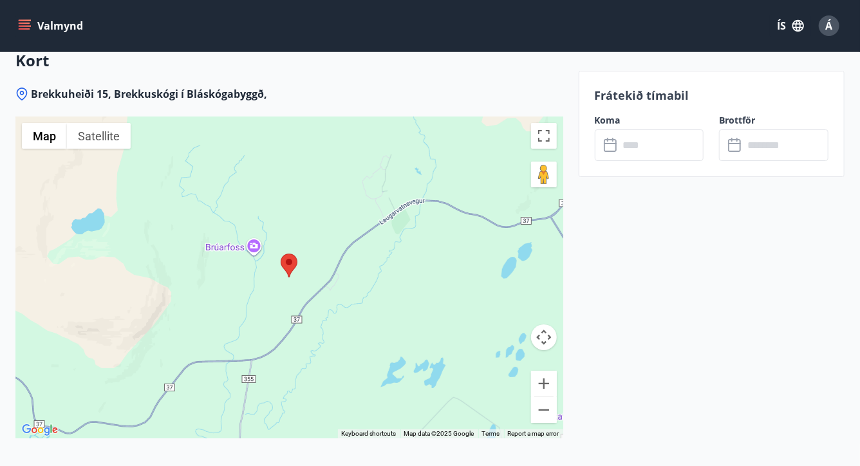  I want to click on button: ÍS, so click(790, 26).